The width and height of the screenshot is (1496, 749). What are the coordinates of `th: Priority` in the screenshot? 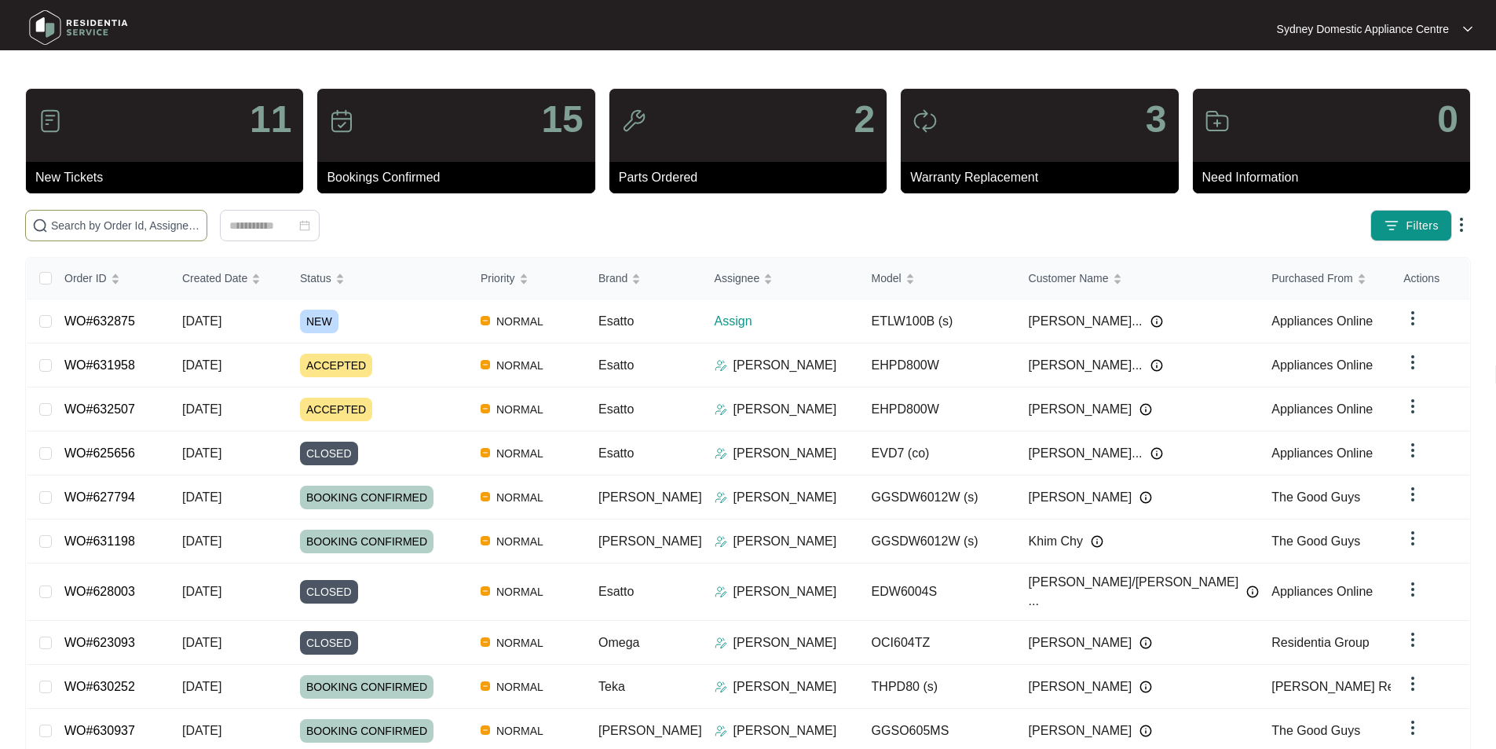 It's located at (527, 278).